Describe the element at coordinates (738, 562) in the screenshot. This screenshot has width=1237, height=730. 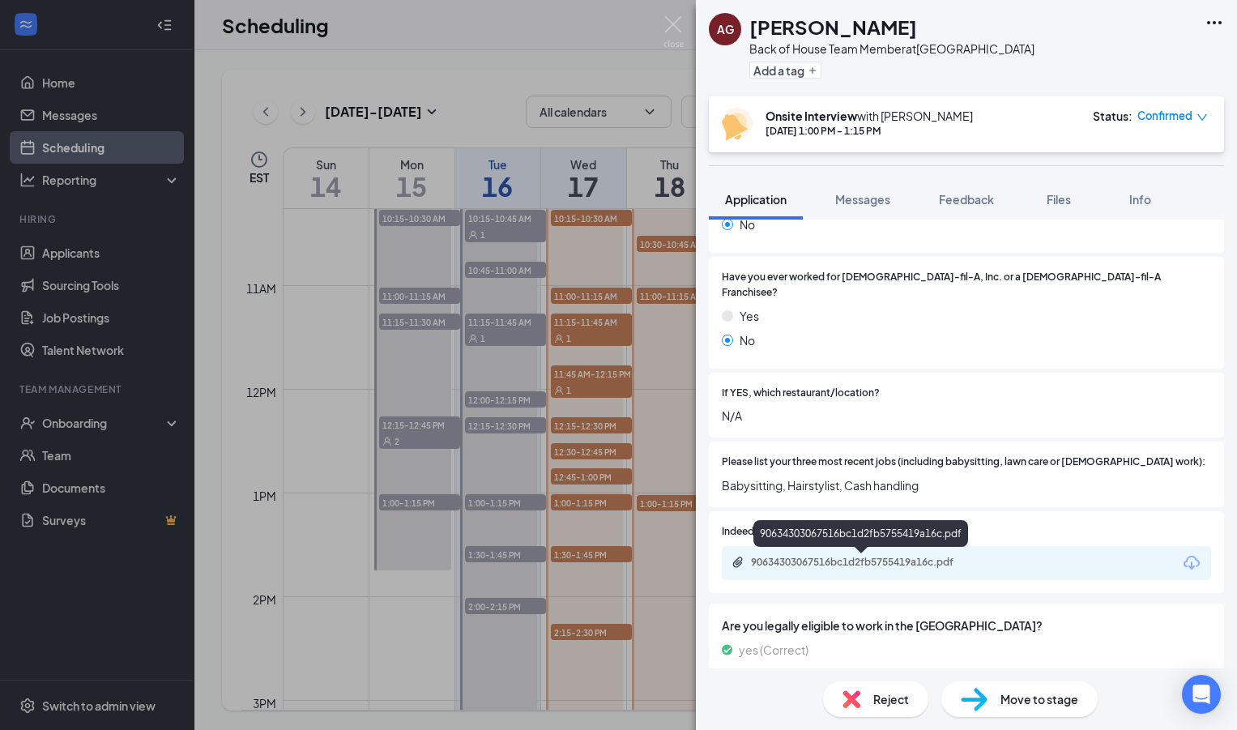
I see `svg: Paperclip` at that location.